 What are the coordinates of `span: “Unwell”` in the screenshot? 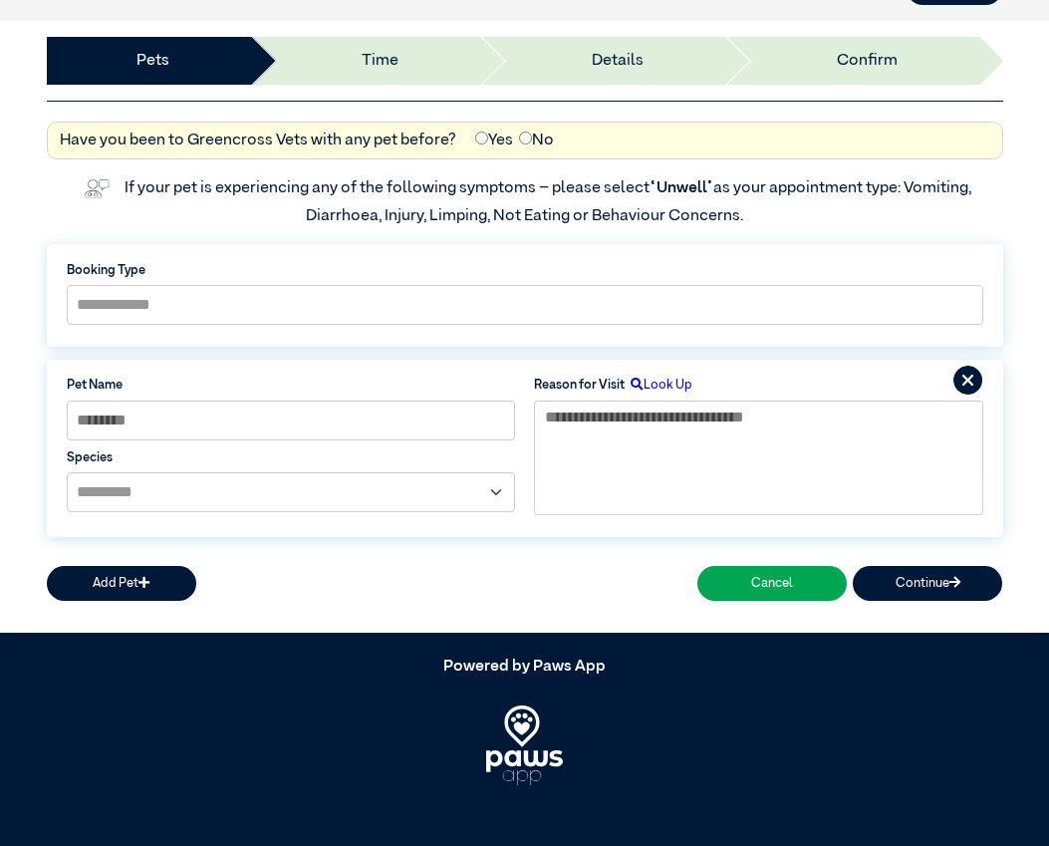 It's located at (681, 188).